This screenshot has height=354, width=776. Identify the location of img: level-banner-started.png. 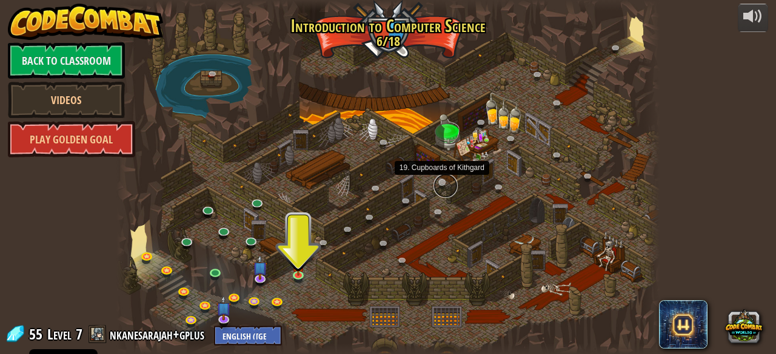
(298, 265).